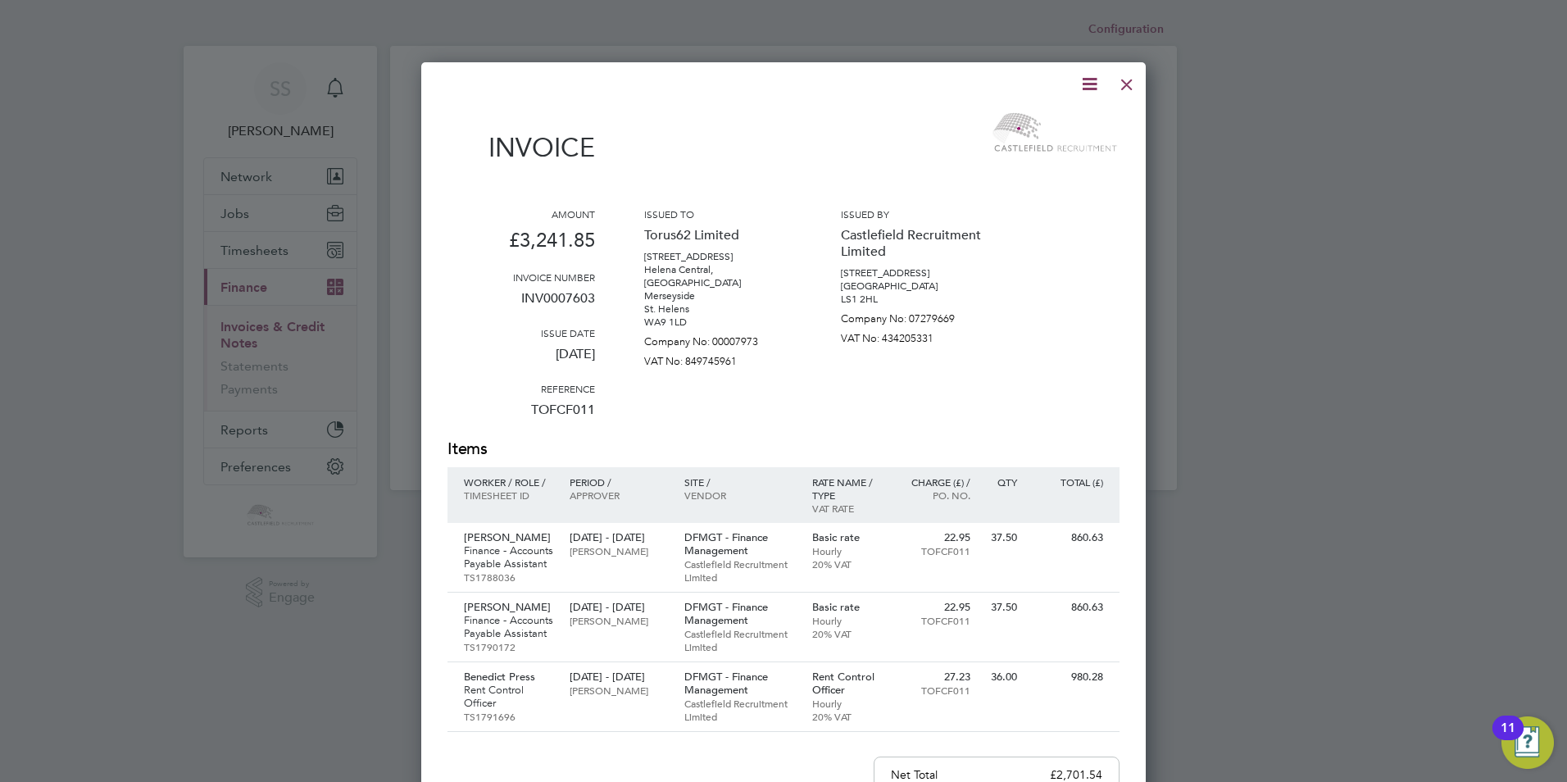  Describe the element at coordinates (1068, 482) in the screenshot. I see `p: Total (£)` at that location.